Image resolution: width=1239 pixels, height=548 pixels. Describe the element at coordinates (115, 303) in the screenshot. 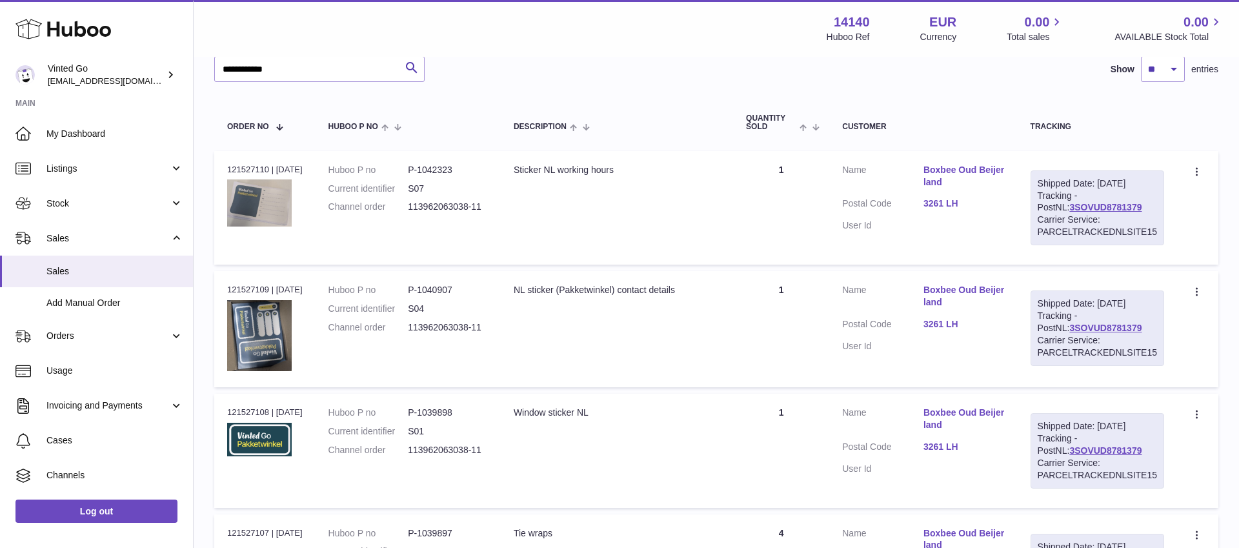

I see `span: Add Manual Order` at that location.